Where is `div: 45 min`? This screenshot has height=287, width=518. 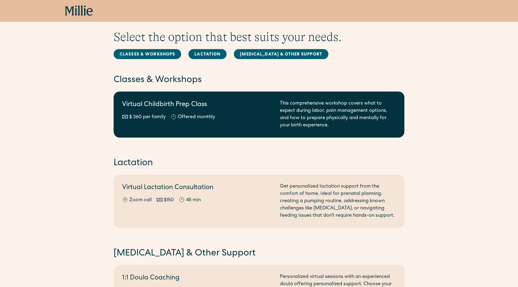
div: 45 min is located at coordinates (193, 200).